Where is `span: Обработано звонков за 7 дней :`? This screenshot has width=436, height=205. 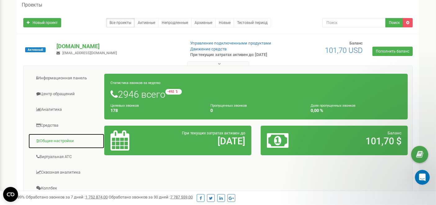 span: Обработано звонков за 7 дней : is located at coordinates (67, 196).